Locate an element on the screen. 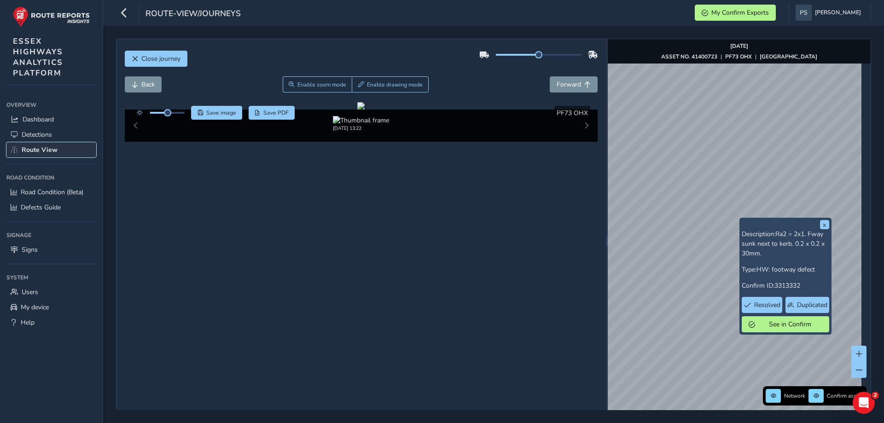 Image resolution: width=884 pixels, height=423 pixels. span: Save image is located at coordinates (221, 113).